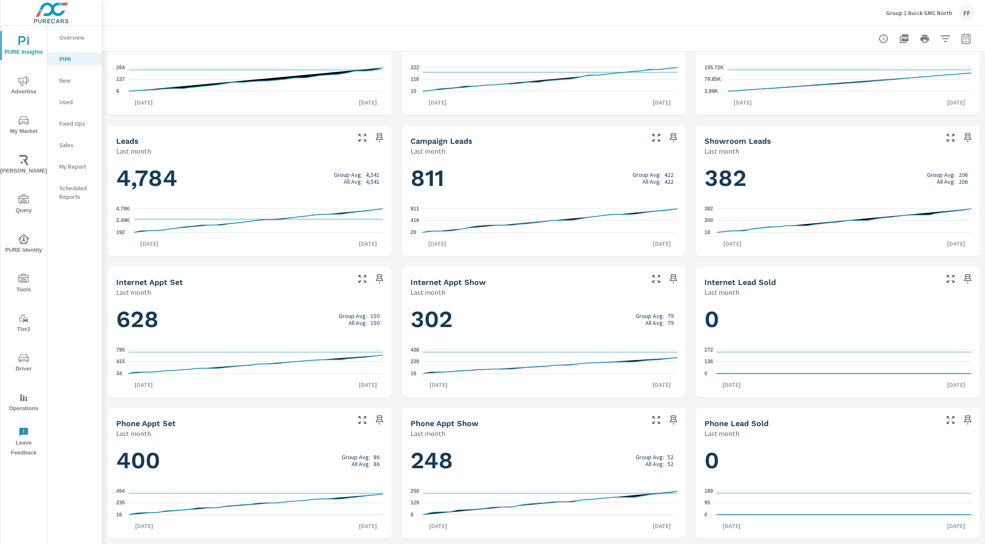 This screenshot has height=544, width=985. Describe the element at coordinates (121, 350) in the screenshot. I see `text: 795` at that location.